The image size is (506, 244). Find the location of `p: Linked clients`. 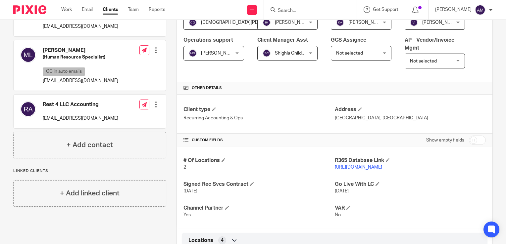

p: Linked clients is located at coordinates (90, 171).